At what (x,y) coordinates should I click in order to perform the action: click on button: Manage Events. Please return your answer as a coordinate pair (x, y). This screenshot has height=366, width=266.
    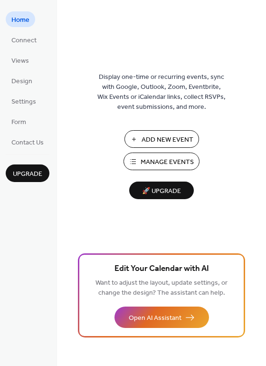
    Looking at the image, I should click on (161, 161).